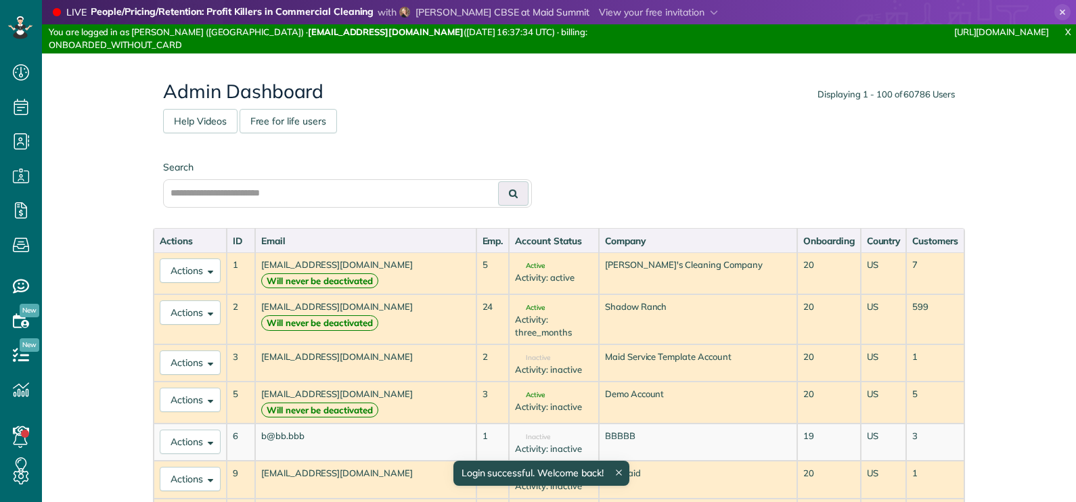 The height and width of the screenshot is (502, 1076). What do you see at coordinates (829, 442) in the screenshot?
I see `td: 19` at bounding box center [829, 442].